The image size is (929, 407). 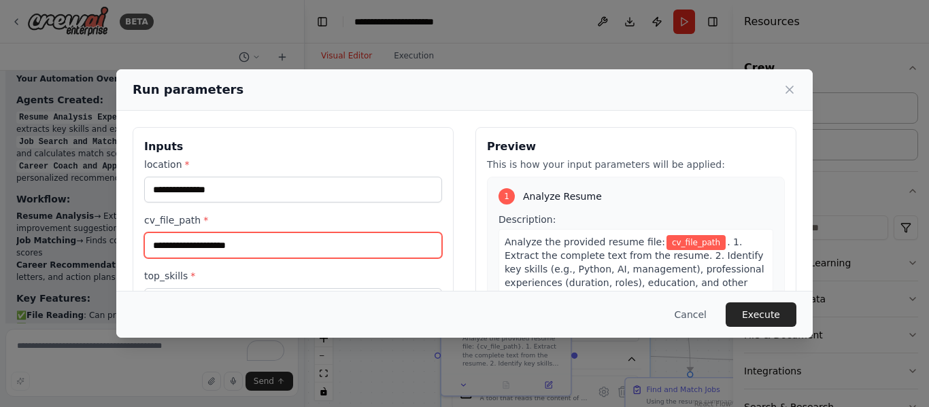 What do you see at coordinates (636, 165) in the screenshot?
I see `p: This is how your input parameters will be applied:` at bounding box center [636, 165].